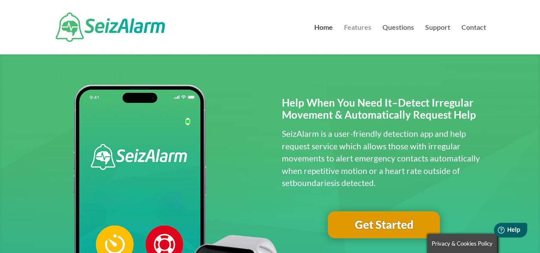  I want to click on span: Help, so click(51, 10).